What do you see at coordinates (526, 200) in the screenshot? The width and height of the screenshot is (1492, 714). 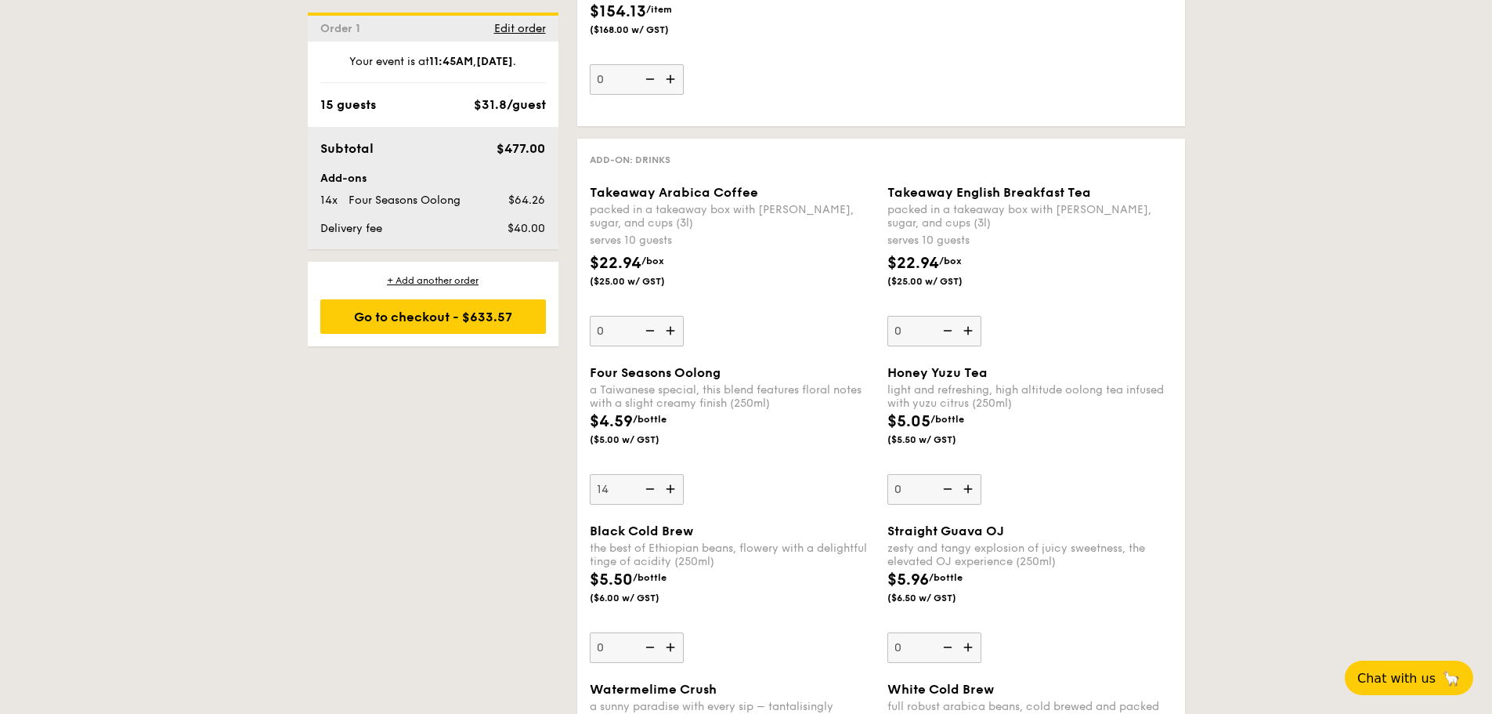 I see `span: $64.26` at bounding box center [526, 200].